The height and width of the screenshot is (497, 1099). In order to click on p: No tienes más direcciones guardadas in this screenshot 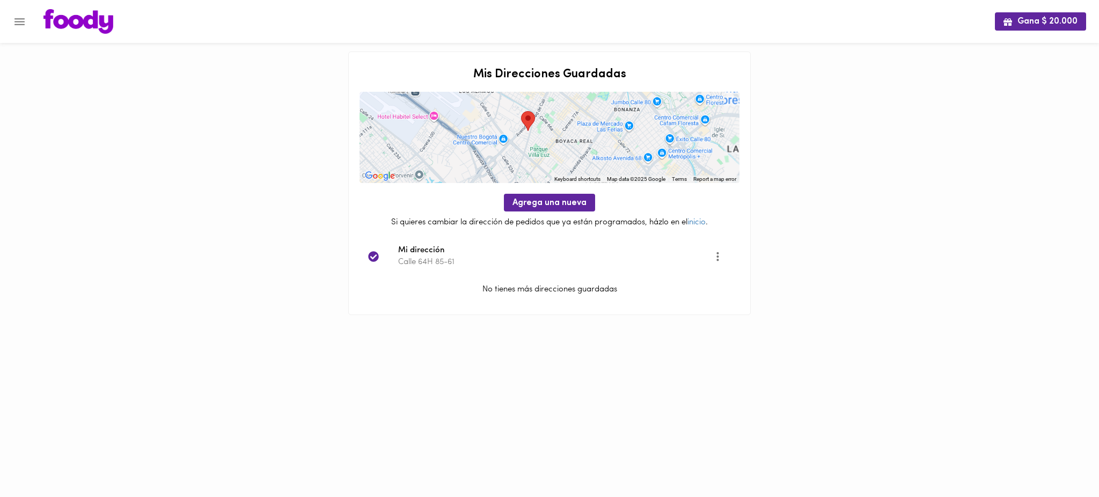, I will do `click(549, 289)`.